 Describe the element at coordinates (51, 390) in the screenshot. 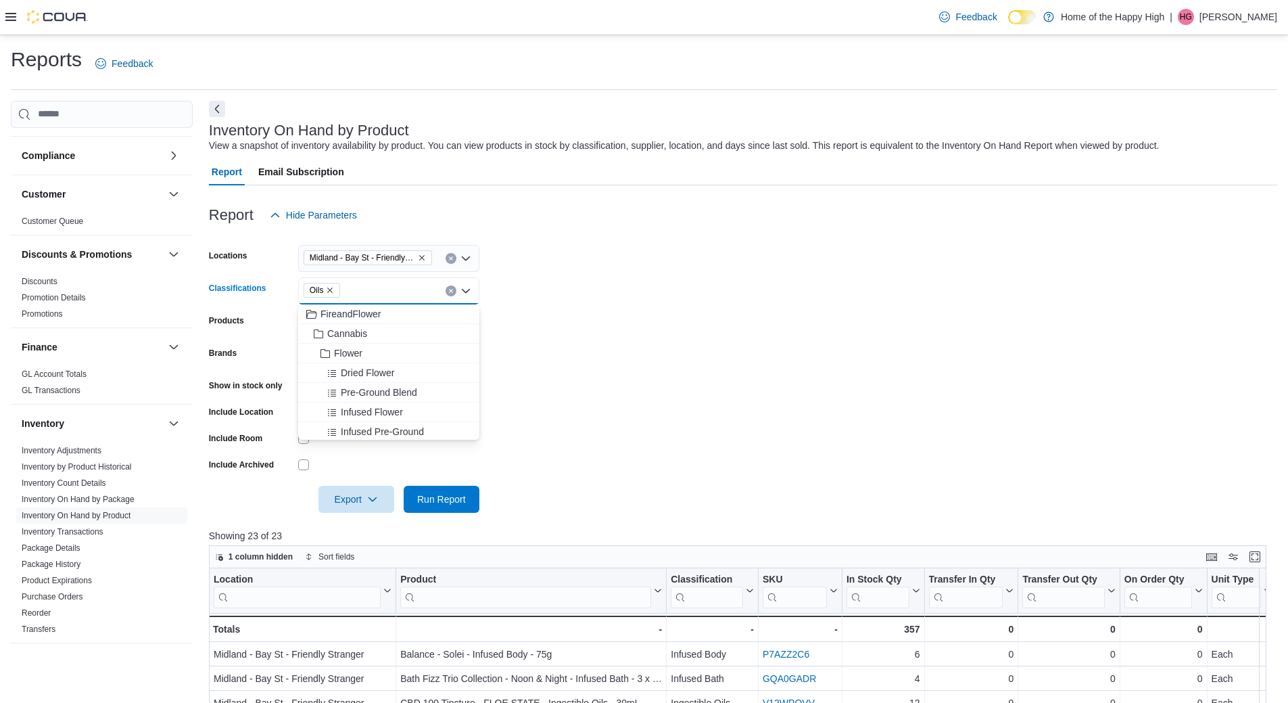

I see `a: GL Transactions` at that location.